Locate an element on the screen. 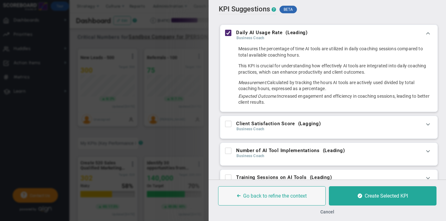  span: Create Selected KPI is located at coordinates (386, 196).